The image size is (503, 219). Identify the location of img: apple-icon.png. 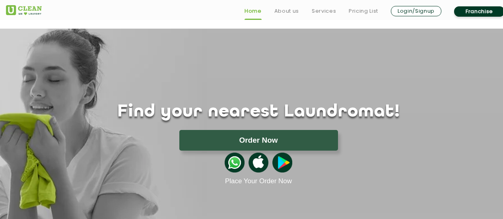
(258, 163).